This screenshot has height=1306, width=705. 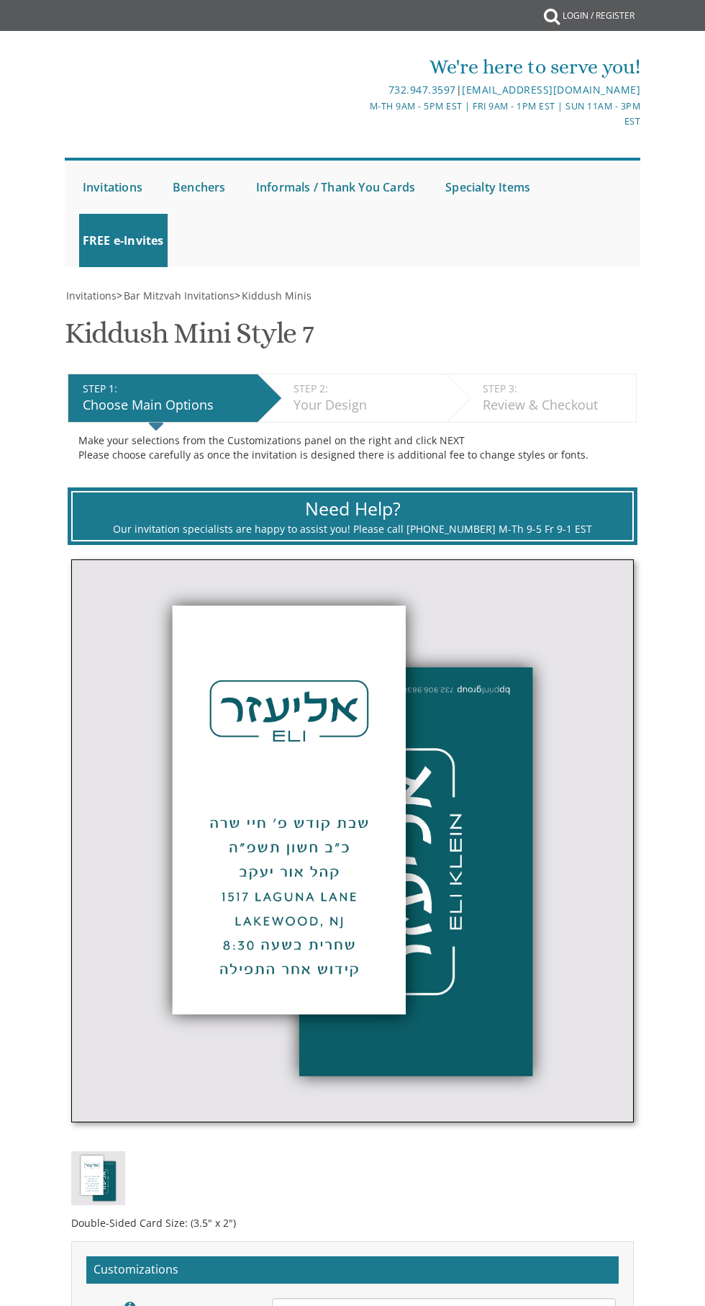 What do you see at coordinates (189, 338) in the screenshot?
I see `h1: Kiddush Mini Style 7` at bounding box center [189, 338].